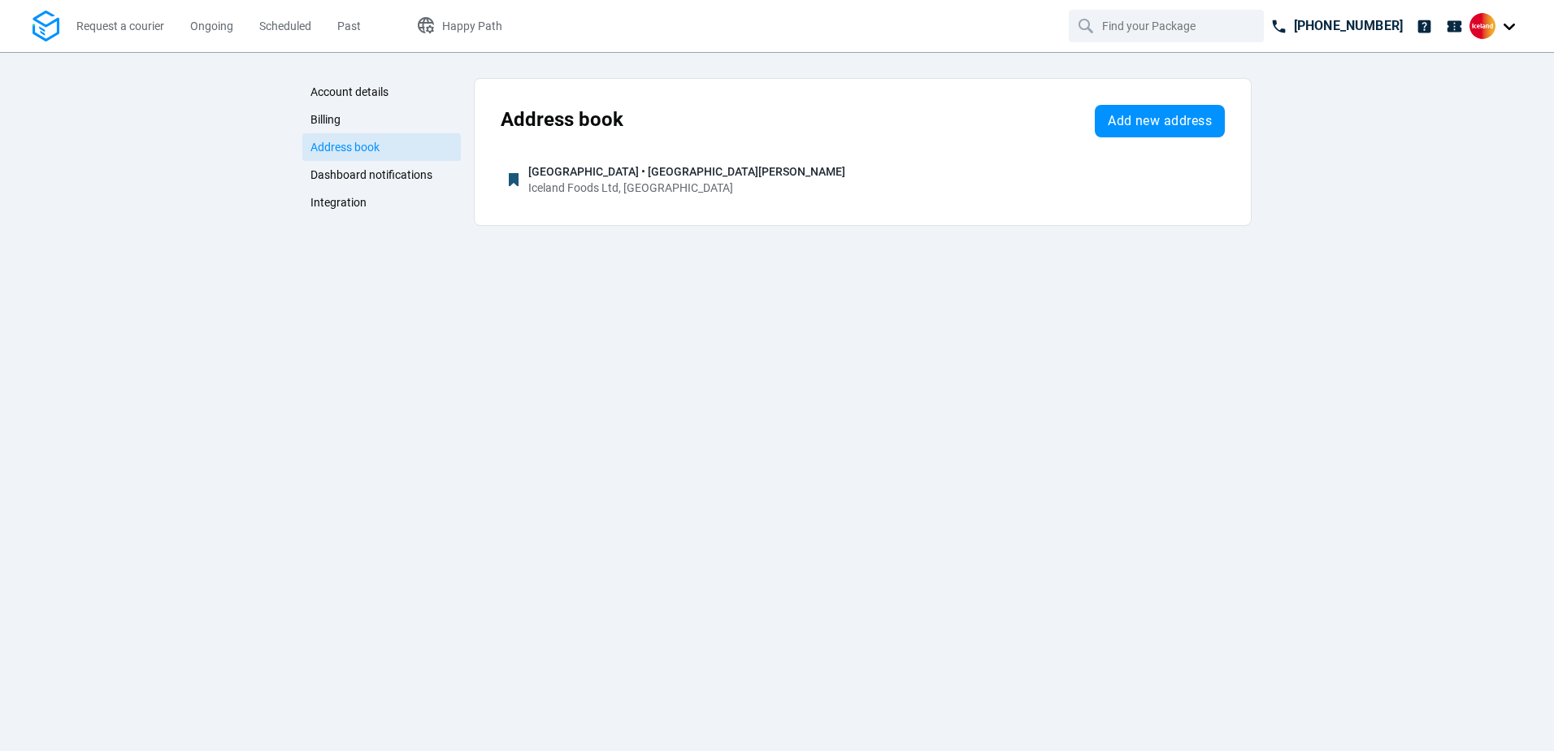 This screenshot has height=751, width=1554. I want to click on span: Scheduled, so click(285, 26).